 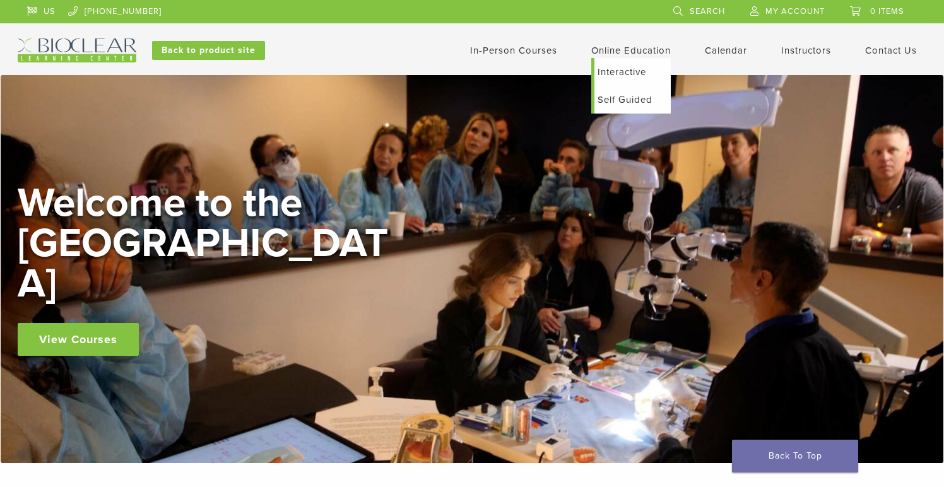 What do you see at coordinates (208, 50) in the screenshot?
I see `a: Back to product site` at bounding box center [208, 50].